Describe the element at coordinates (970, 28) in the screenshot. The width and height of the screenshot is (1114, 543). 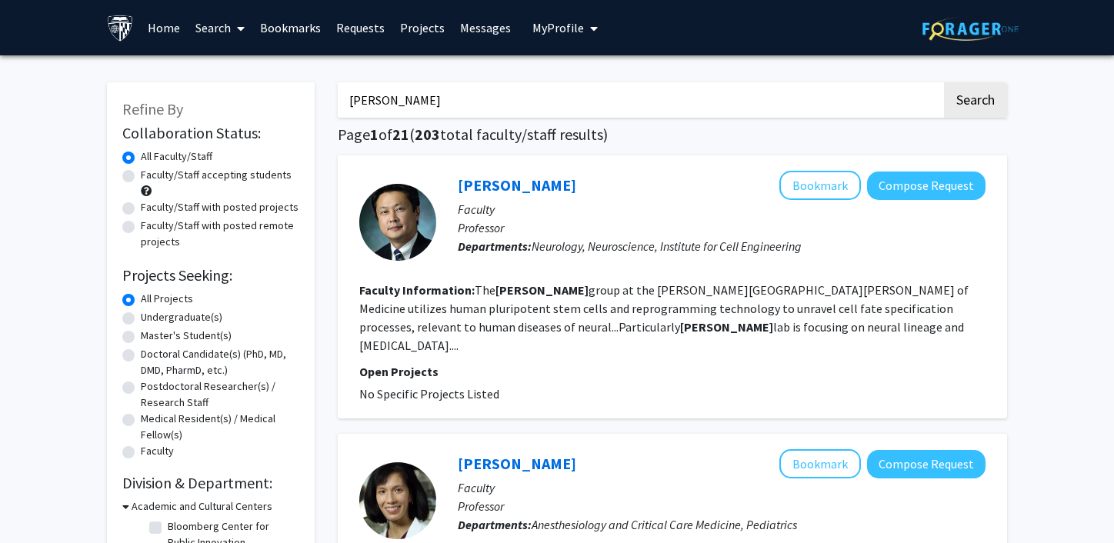
I see `img: ForagerOne Logo` at that location.